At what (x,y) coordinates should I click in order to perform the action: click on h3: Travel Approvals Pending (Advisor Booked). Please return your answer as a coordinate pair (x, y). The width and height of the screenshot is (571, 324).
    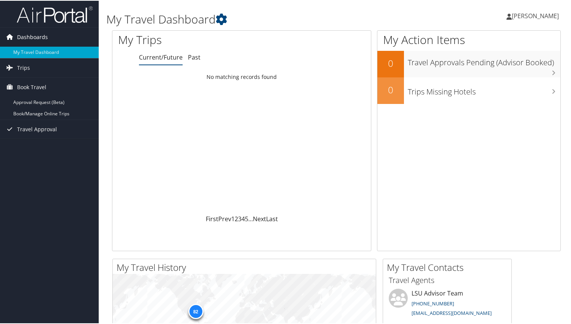
    Looking at the image, I should click on (484, 60).